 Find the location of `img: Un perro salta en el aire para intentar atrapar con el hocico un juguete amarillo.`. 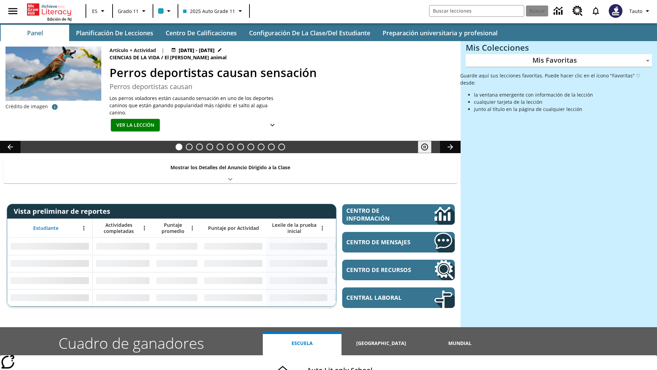

img: Un perro salta en el aire para intentar atrapar con el hocico un juguete amarillo. is located at coordinates (53, 74).